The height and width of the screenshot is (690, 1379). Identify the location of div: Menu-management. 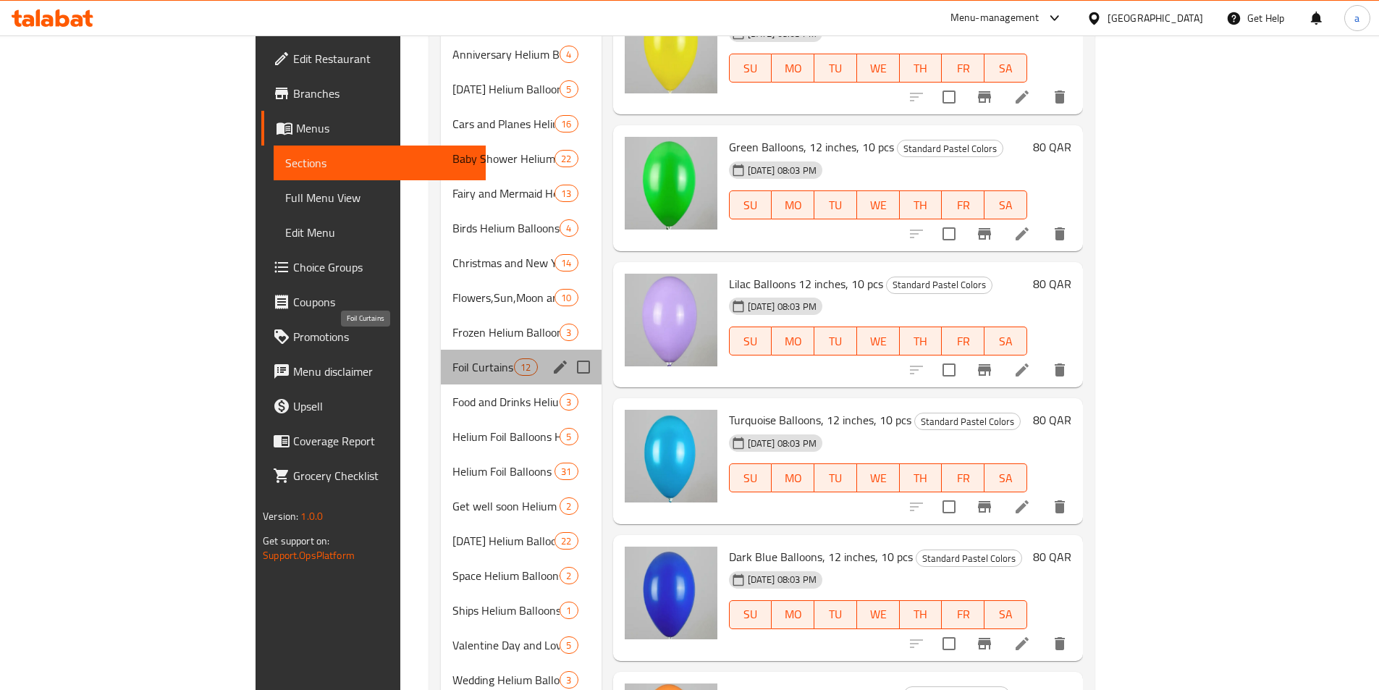
(995, 18).